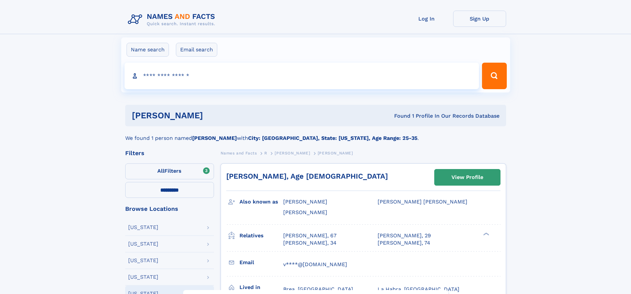 The image size is (631, 294). Describe the element at coordinates (316, 134) in the screenshot. I see `div: We found 1 person named with .` at that location.